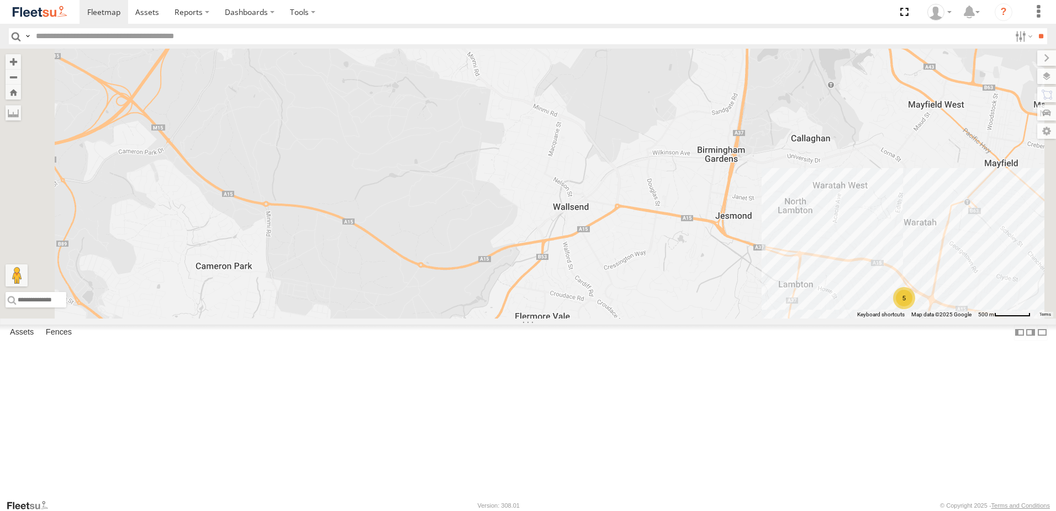 The image size is (1056, 511). Describe the element at coordinates (1045, 314) in the screenshot. I see `a: Terms (opens in new tab)` at that location.